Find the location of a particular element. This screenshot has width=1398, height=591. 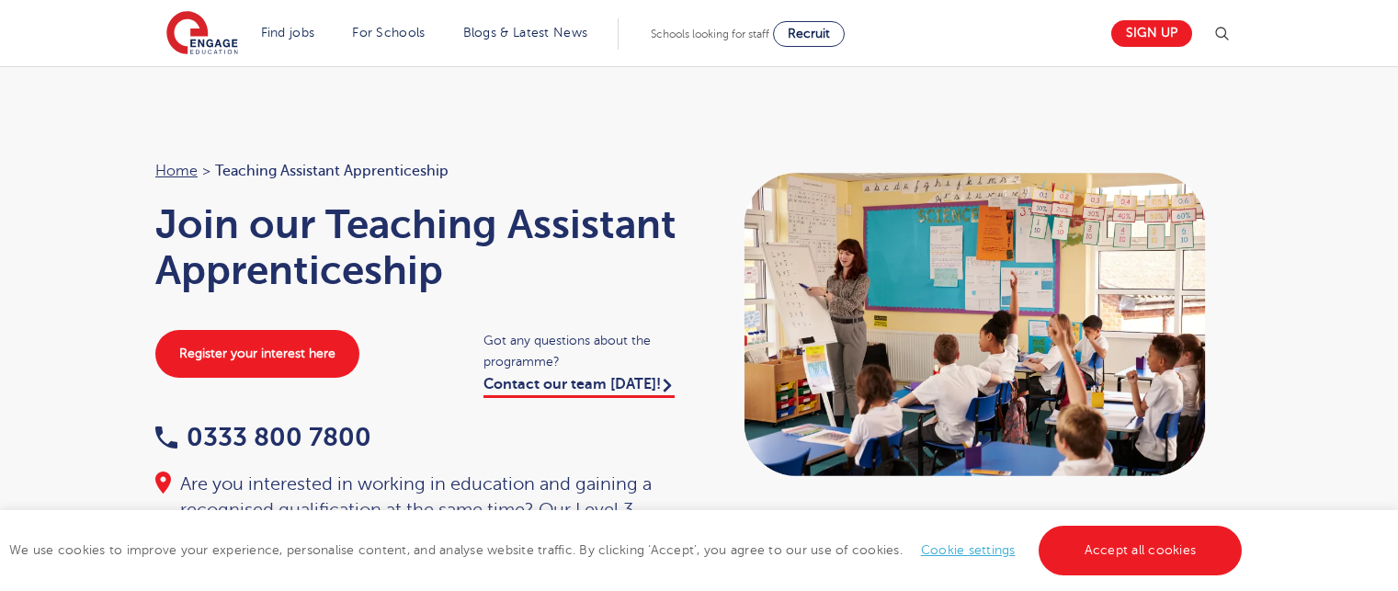

a: 0333 800 7800 is located at coordinates (263, 437).